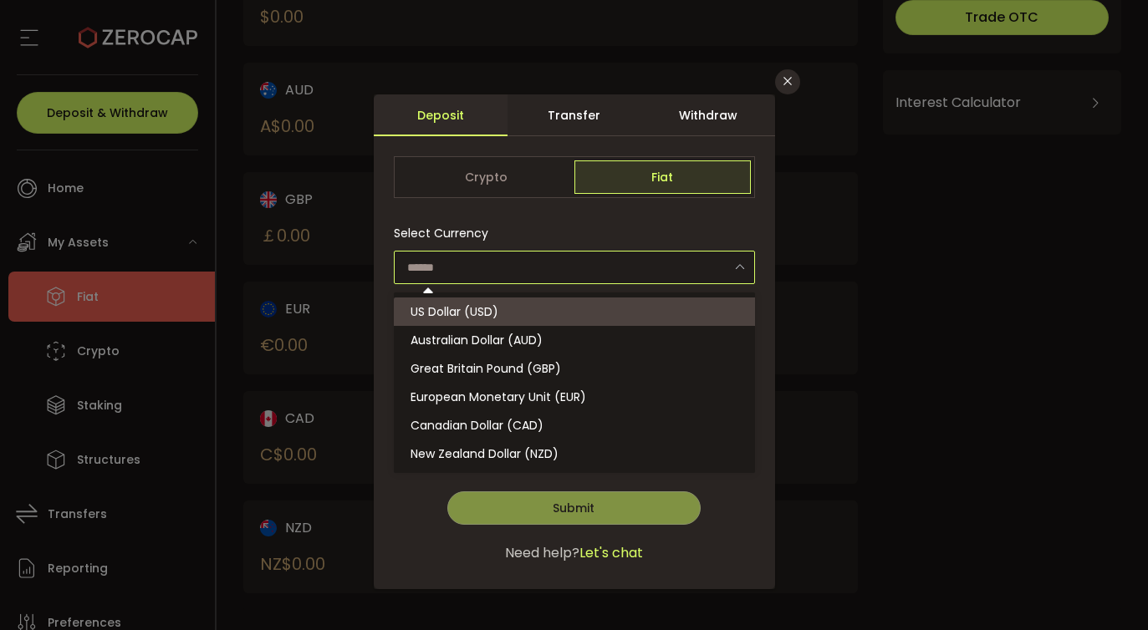 The width and height of the screenshot is (1148, 630). What do you see at coordinates (1106, 590) in the screenshot?
I see `div: Chat Widget` at bounding box center [1106, 590].